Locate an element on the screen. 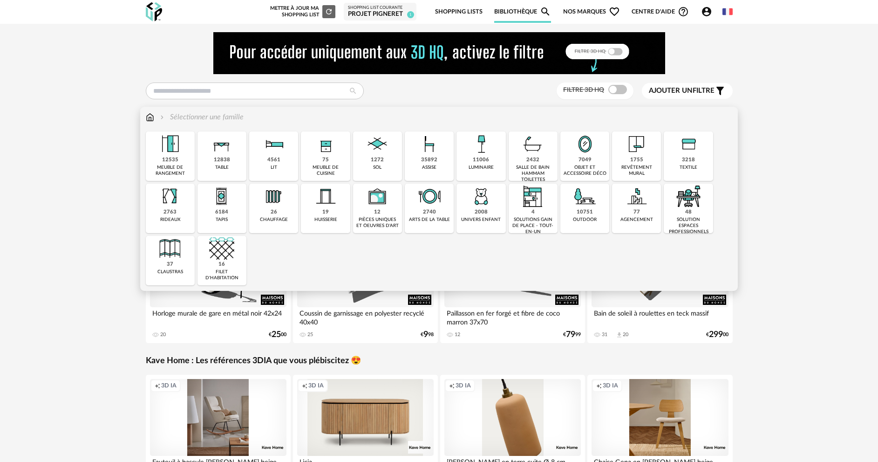  img: Outdoor.png is located at coordinates (585, 196).